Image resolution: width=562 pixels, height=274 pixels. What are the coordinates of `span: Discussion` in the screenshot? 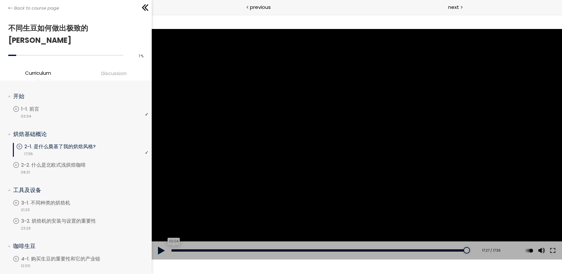 It's located at (114, 73).